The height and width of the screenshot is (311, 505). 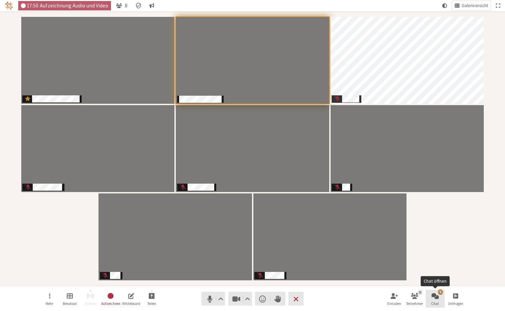 What do you see at coordinates (394, 304) in the screenshot?
I see `span: Einladen` at bounding box center [394, 304].